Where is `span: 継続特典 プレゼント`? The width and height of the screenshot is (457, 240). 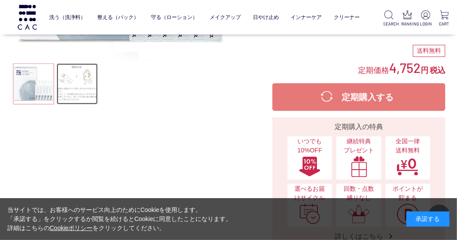 span: 継続特典 プレゼント is located at coordinates (358, 146).